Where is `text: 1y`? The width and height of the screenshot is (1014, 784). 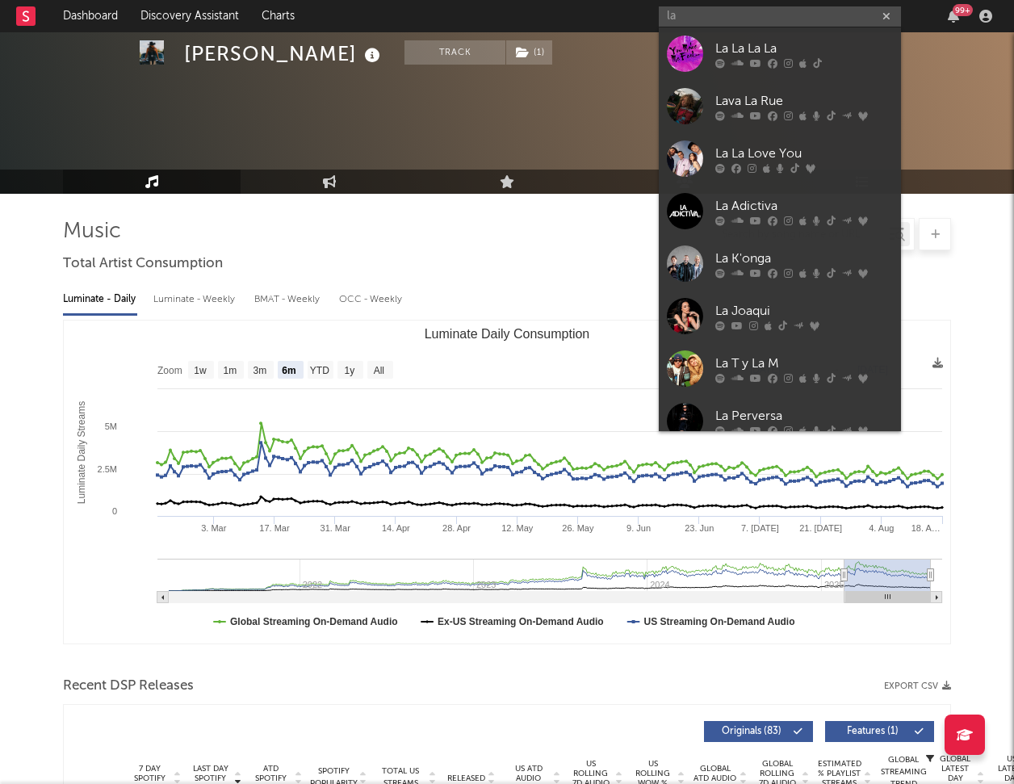
text: 1y is located at coordinates (349, 370).